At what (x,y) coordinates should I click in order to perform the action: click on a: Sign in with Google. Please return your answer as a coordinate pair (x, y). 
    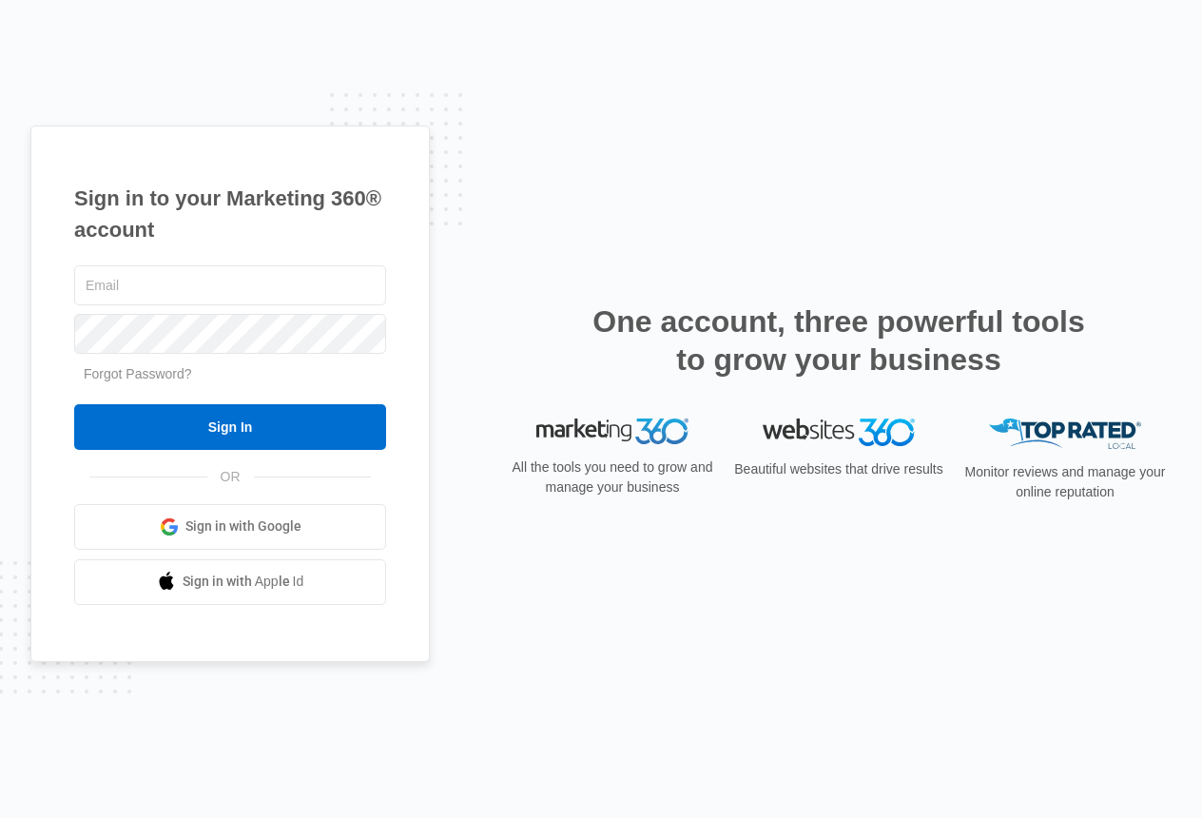
    Looking at the image, I should click on (230, 527).